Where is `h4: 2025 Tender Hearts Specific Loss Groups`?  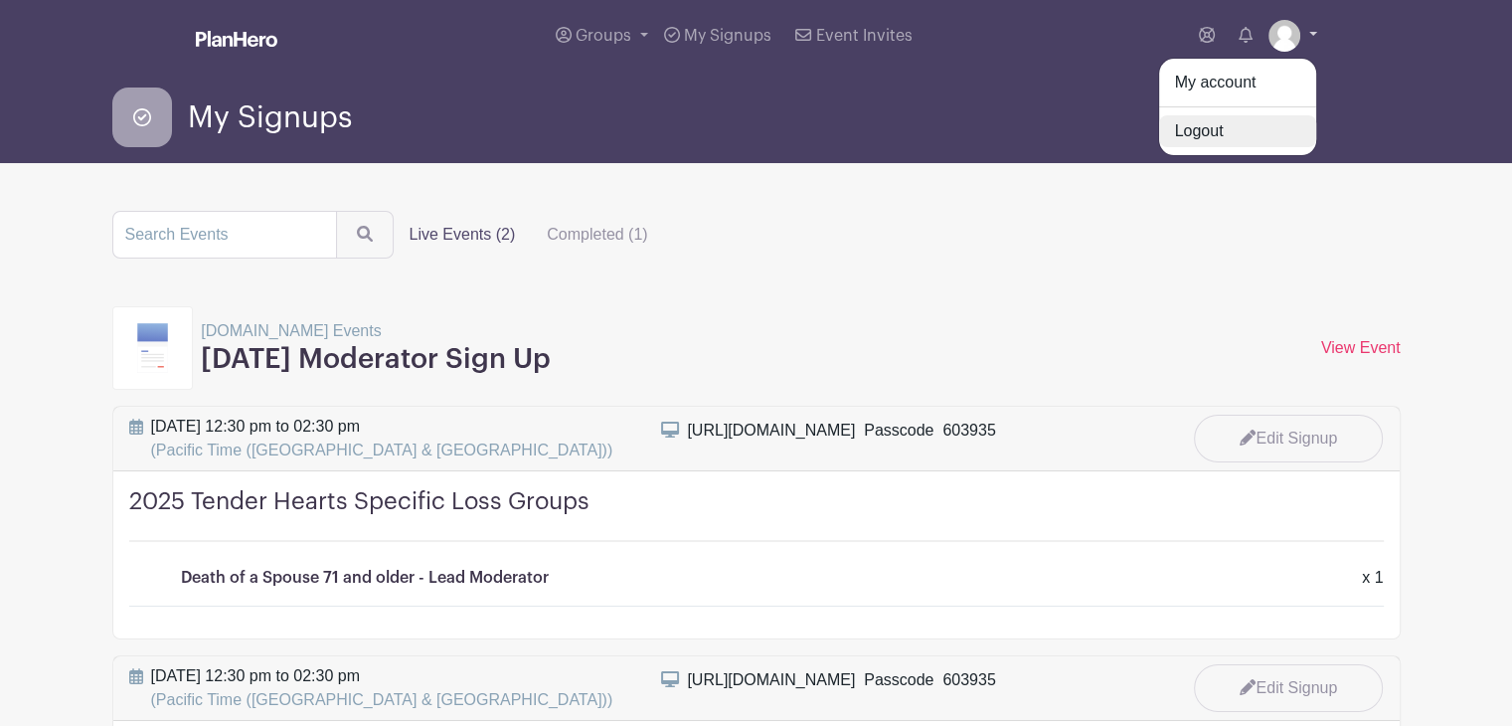 h4: 2025 Tender Hearts Specific Loss Groups is located at coordinates (756, 514).